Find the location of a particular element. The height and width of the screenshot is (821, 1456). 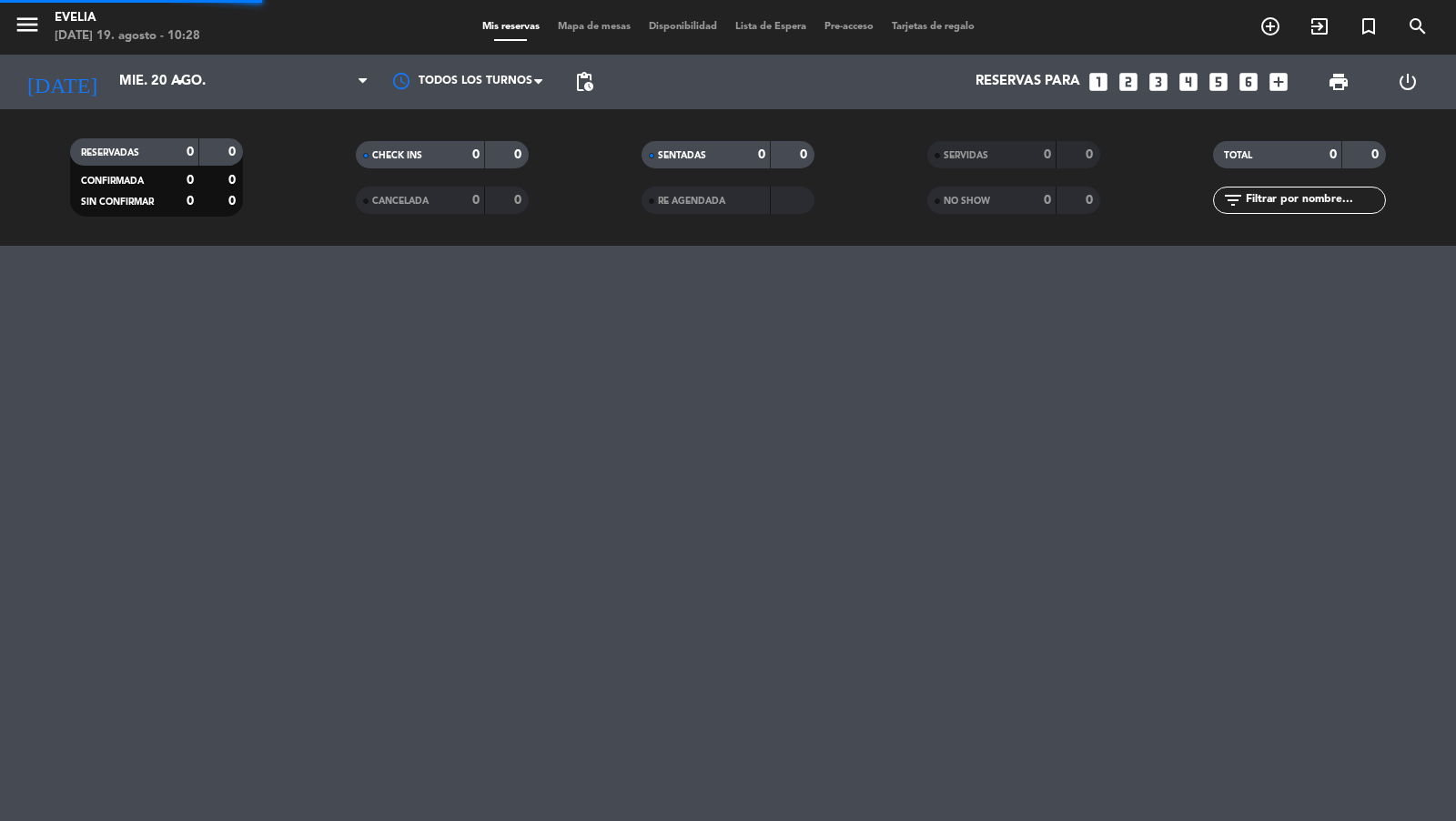

i: menu is located at coordinates (27, 25).